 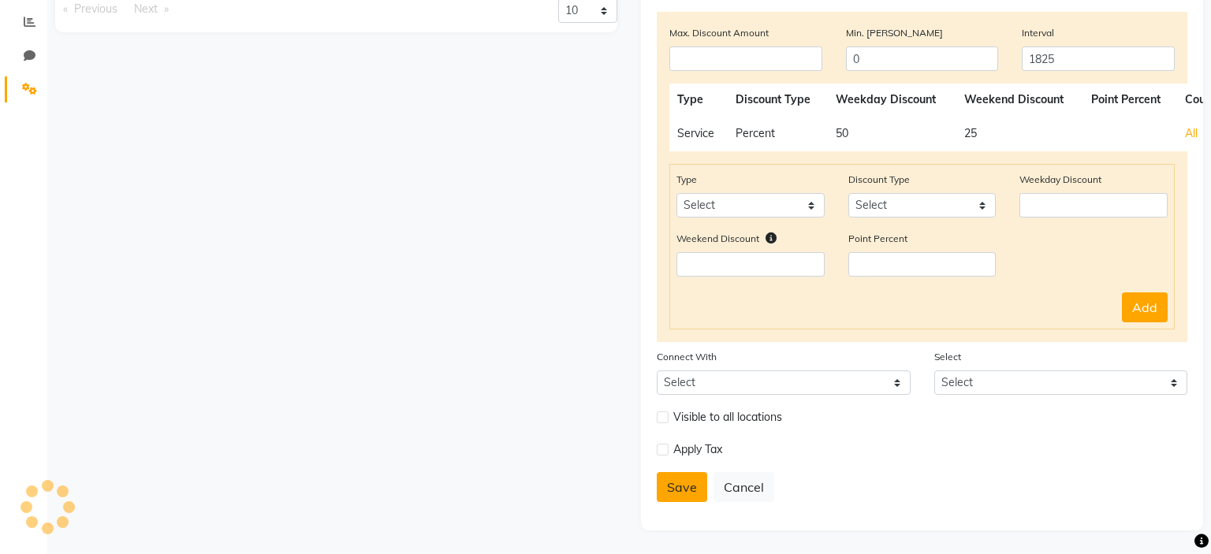 What do you see at coordinates (1019, 99) in the screenshot?
I see `th: Weekend Discount` at bounding box center [1019, 99].